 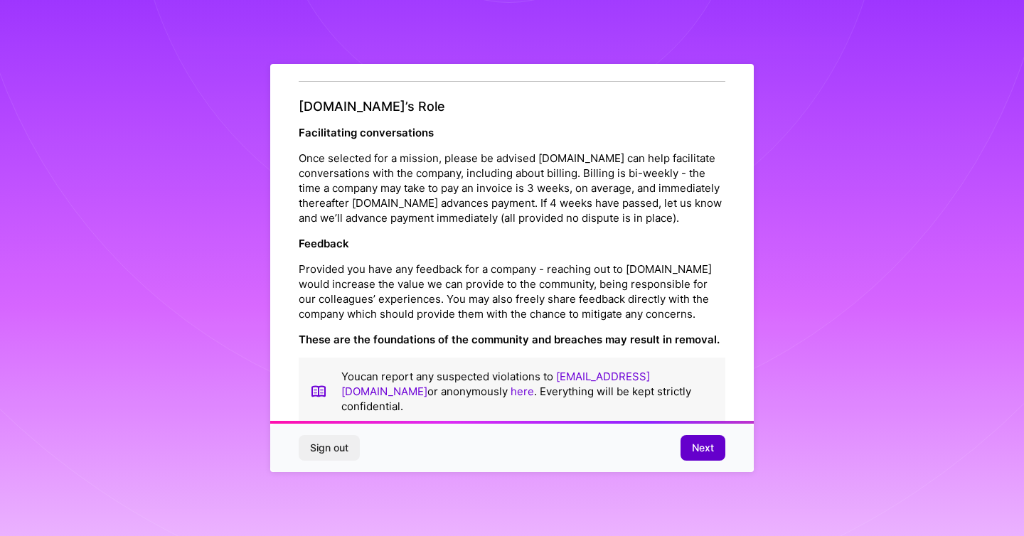 I want to click on button: Next, so click(x=703, y=448).